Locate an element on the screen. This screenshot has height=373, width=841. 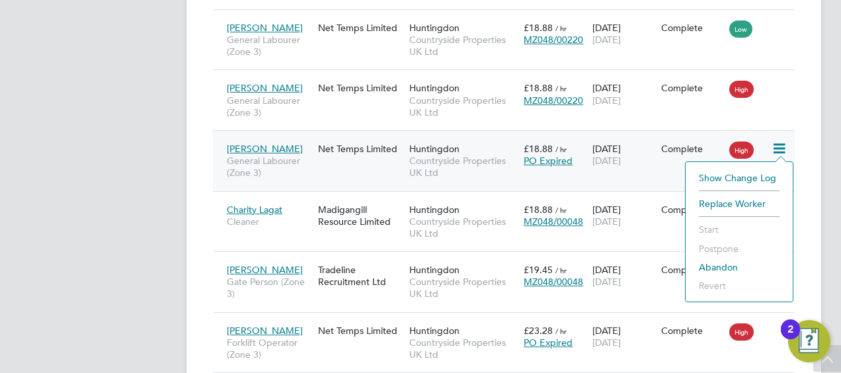
li: Abandon is located at coordinates (739, 267).